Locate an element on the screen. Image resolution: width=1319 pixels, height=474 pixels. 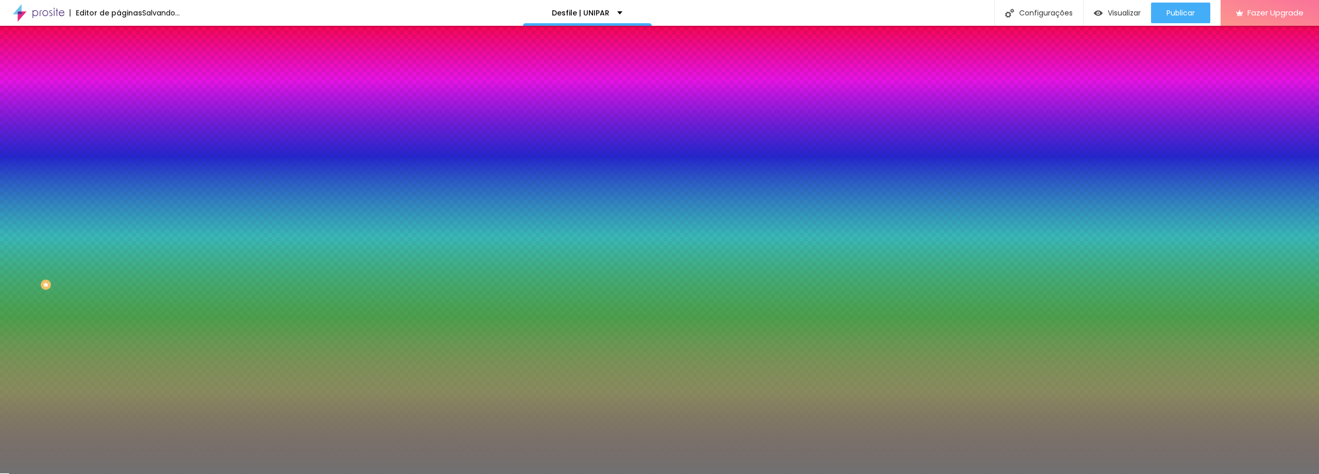
span: Fazer Upgrade is located at coordinates (1275, 12).